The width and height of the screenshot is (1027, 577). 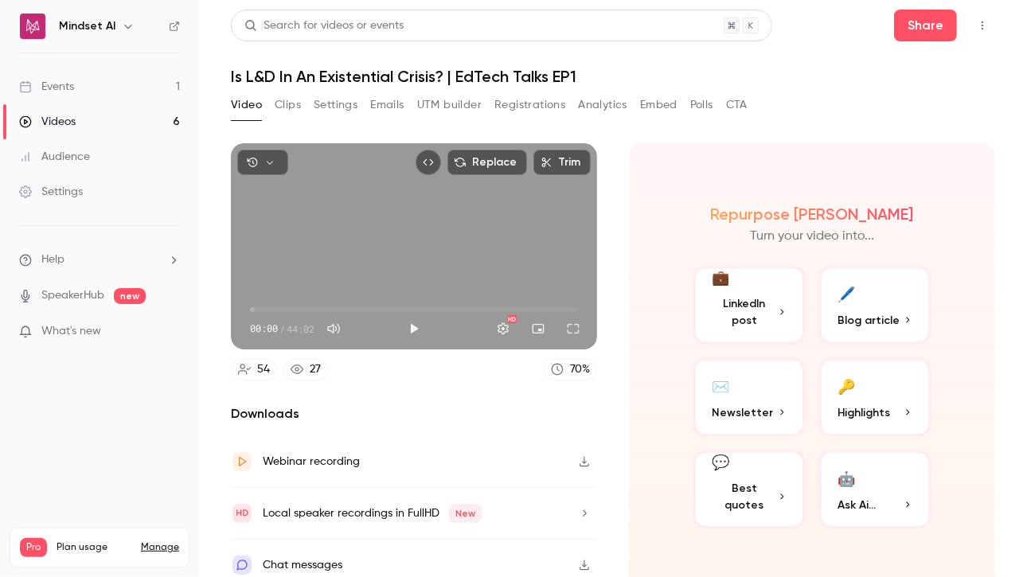 I want to click on li: help-dropdown-opener, so click(x=100, y=260).